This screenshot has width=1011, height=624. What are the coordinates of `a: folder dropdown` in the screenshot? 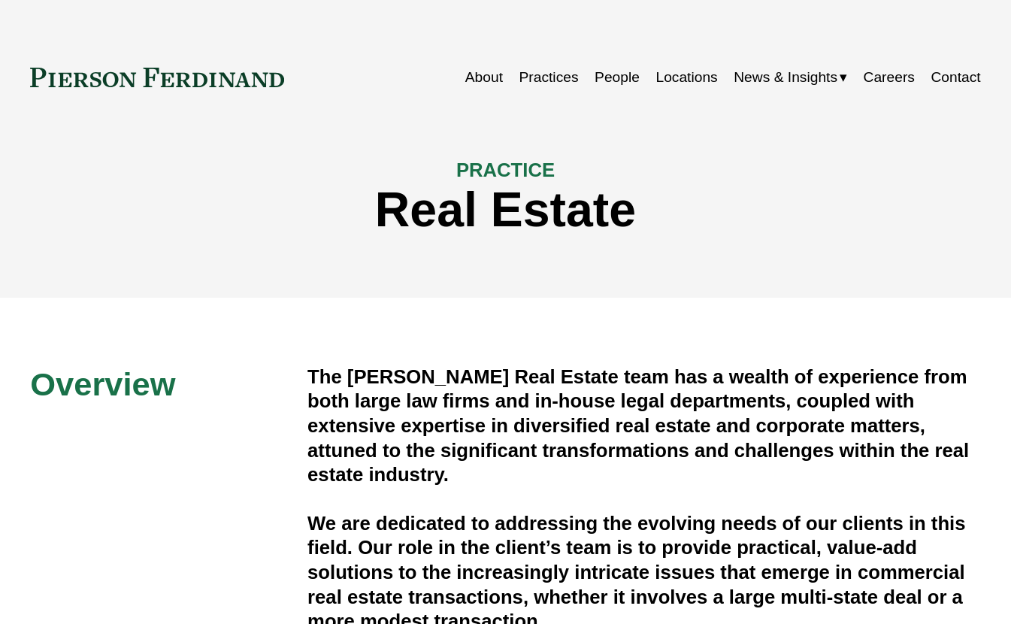 It's located at (790, 77).